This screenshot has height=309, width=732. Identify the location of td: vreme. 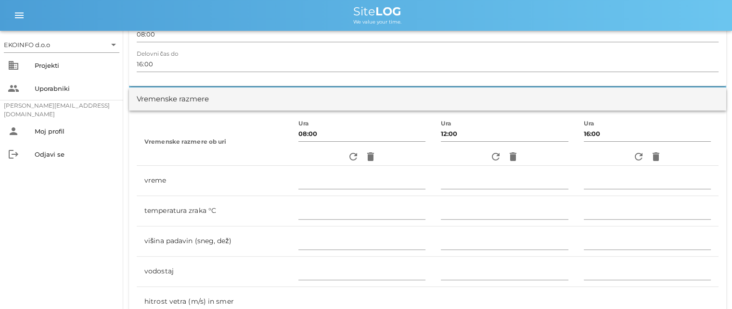
(214, 181).